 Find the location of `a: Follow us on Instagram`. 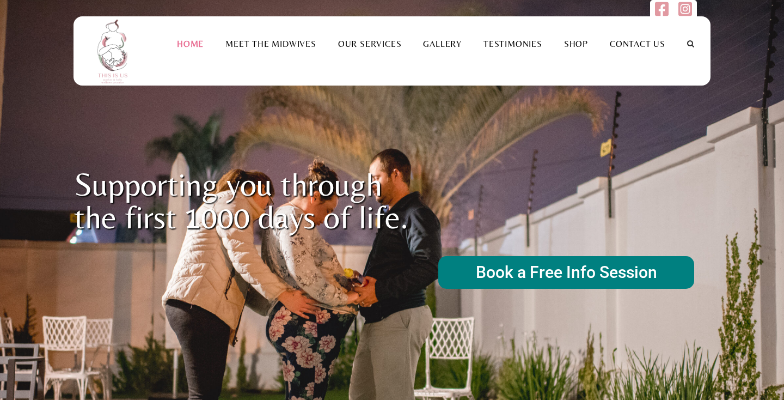

a: Follow us on Instagram is located at coordinates (685, 13).